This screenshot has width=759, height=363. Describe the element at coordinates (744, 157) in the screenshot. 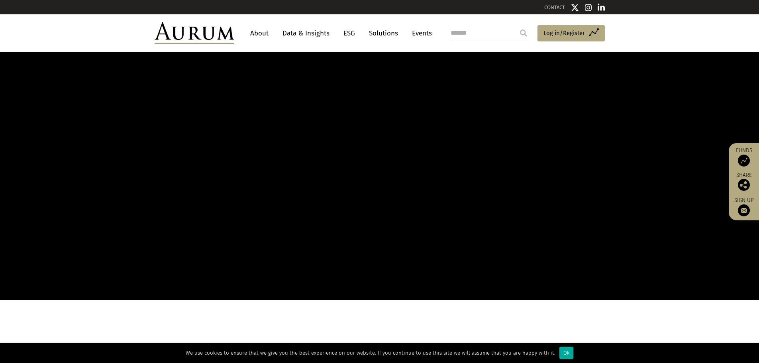

I see `a: Funds` at that location.